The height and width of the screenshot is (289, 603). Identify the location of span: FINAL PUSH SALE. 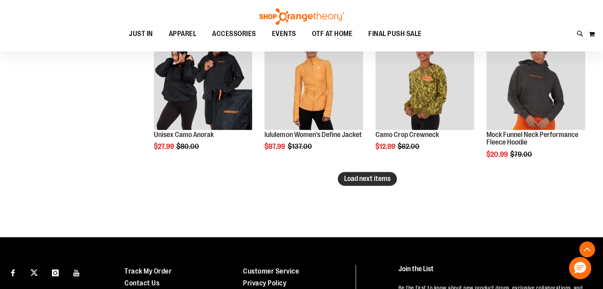
(395, 34).